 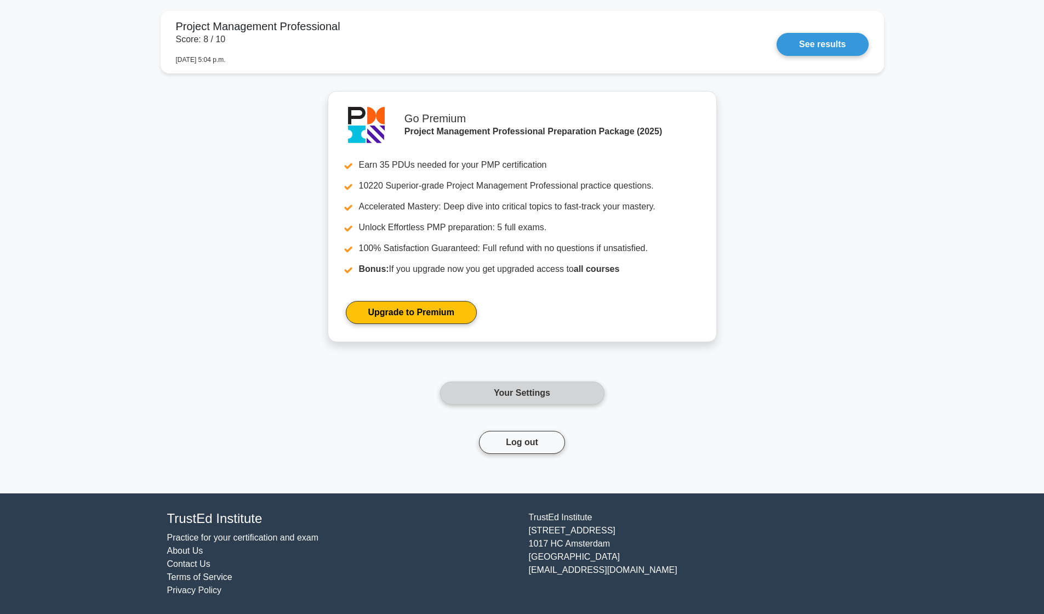 What do you see at coordinates (411, 312) in the screenshot?
I see `a: Upgrade to Premium` at bounding box center [411, 312].